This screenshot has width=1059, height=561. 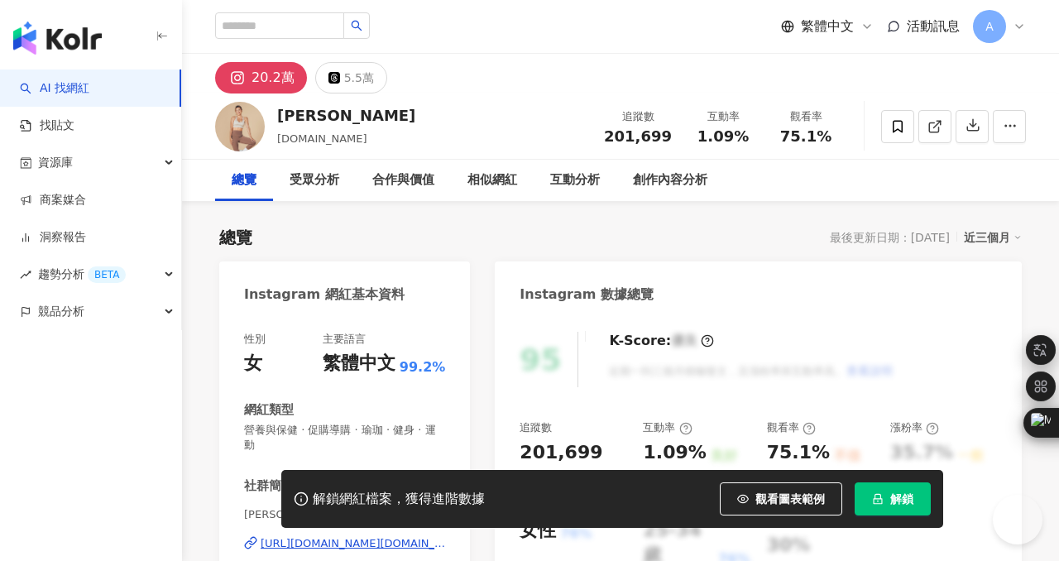 I want to click on a: 找貼文, so click(x=47, y=126).